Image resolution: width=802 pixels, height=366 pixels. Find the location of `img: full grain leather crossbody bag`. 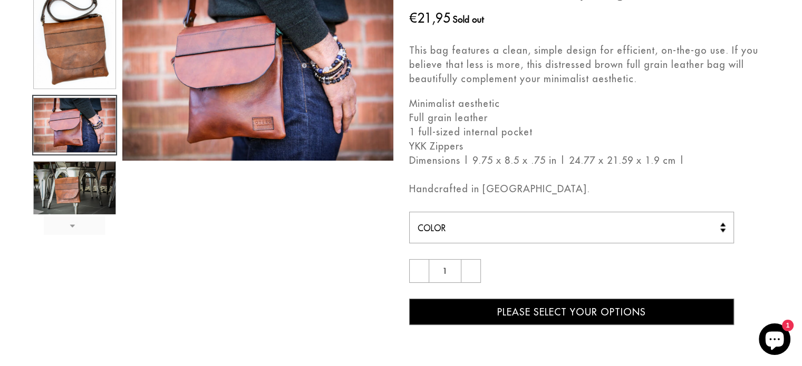

img: full grain leather crossbody bag is located at coordinates (74, 125).